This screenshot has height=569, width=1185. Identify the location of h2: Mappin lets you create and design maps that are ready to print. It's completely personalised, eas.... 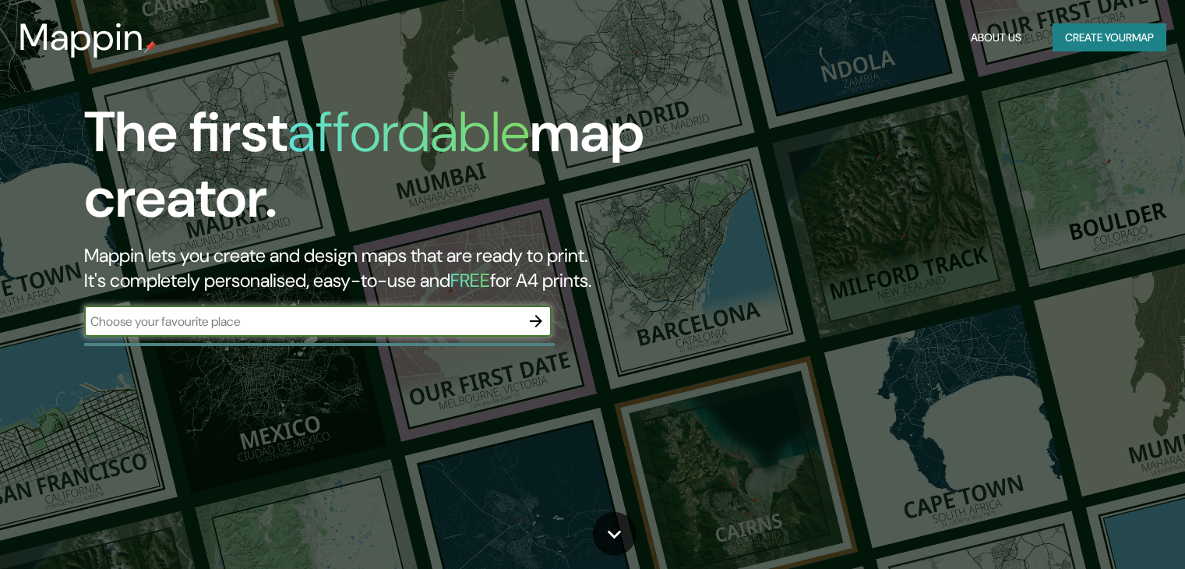
(380, 268).